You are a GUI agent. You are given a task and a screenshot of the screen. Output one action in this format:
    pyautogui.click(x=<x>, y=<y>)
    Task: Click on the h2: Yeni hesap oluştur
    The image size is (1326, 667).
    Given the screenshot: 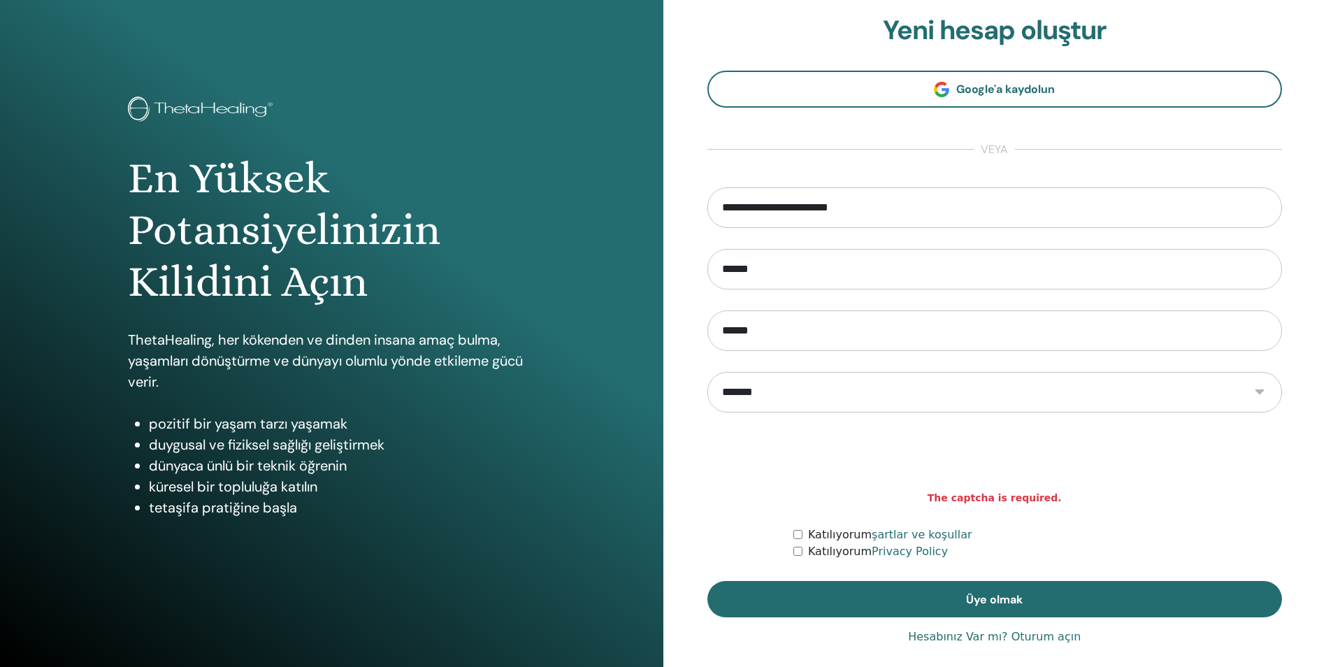 What is the action you would take?
    pyautogui.click(x=995, y=31)
    